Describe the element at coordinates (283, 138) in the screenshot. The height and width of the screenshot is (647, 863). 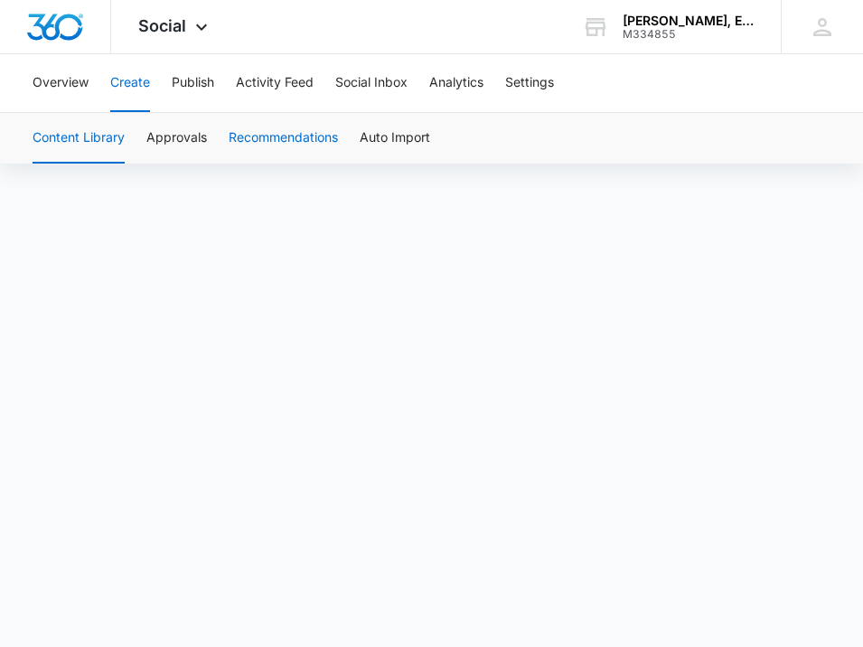
I see `button: Recommendations` at that location.